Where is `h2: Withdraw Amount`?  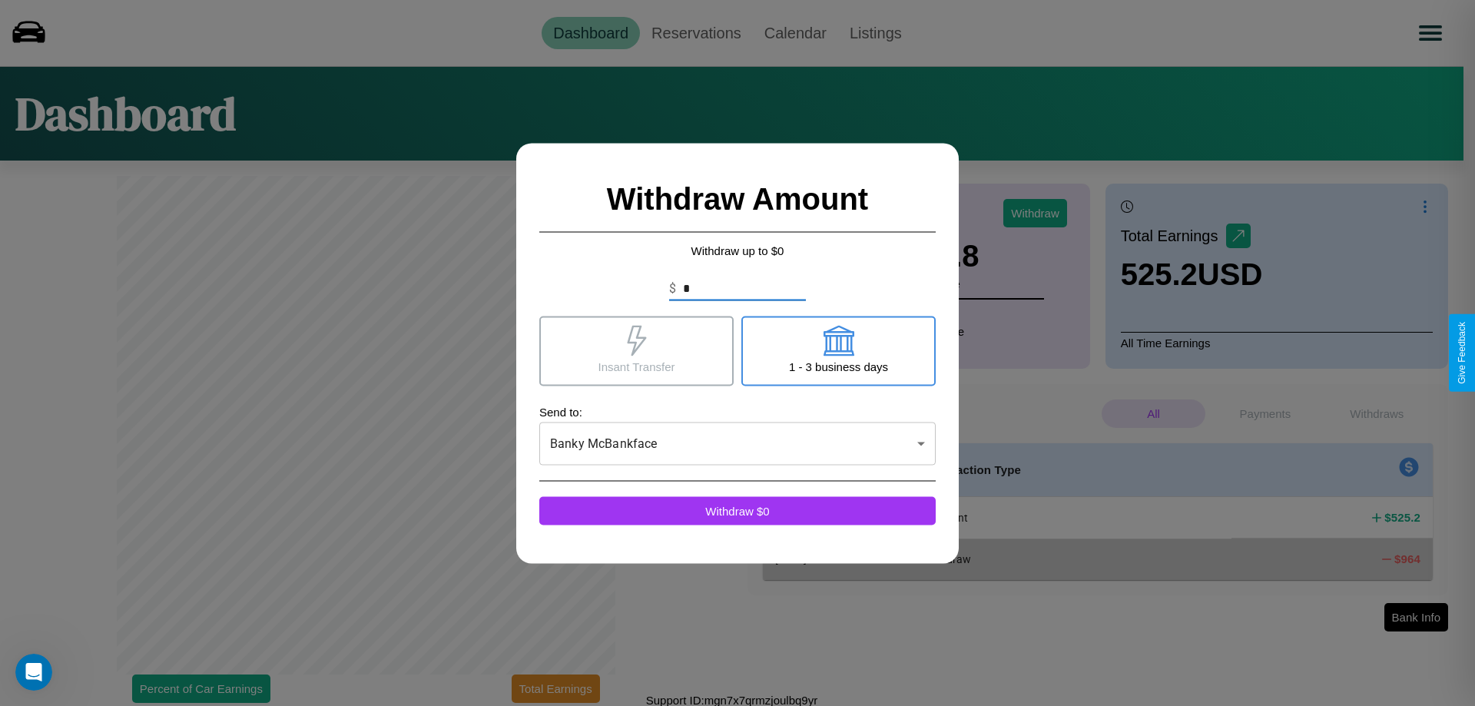 h2: Withdraw Amount is located at coordinates (738, 199).